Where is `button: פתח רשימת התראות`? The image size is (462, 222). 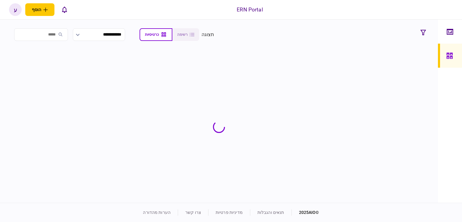
button: פתח רשימת התראות is located at coordinates (64, 10).